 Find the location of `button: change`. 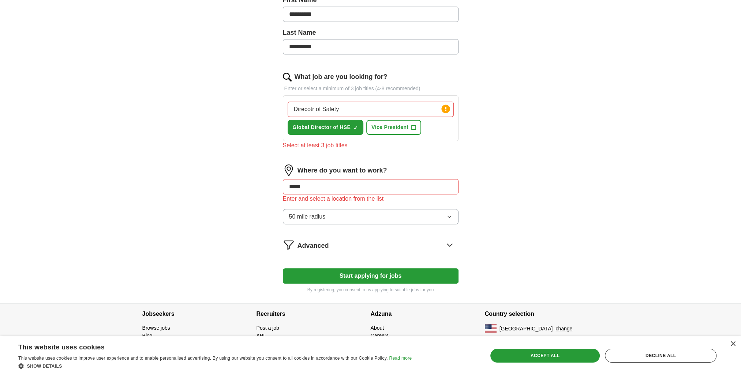

button: change is located at coordinates (564, 329).